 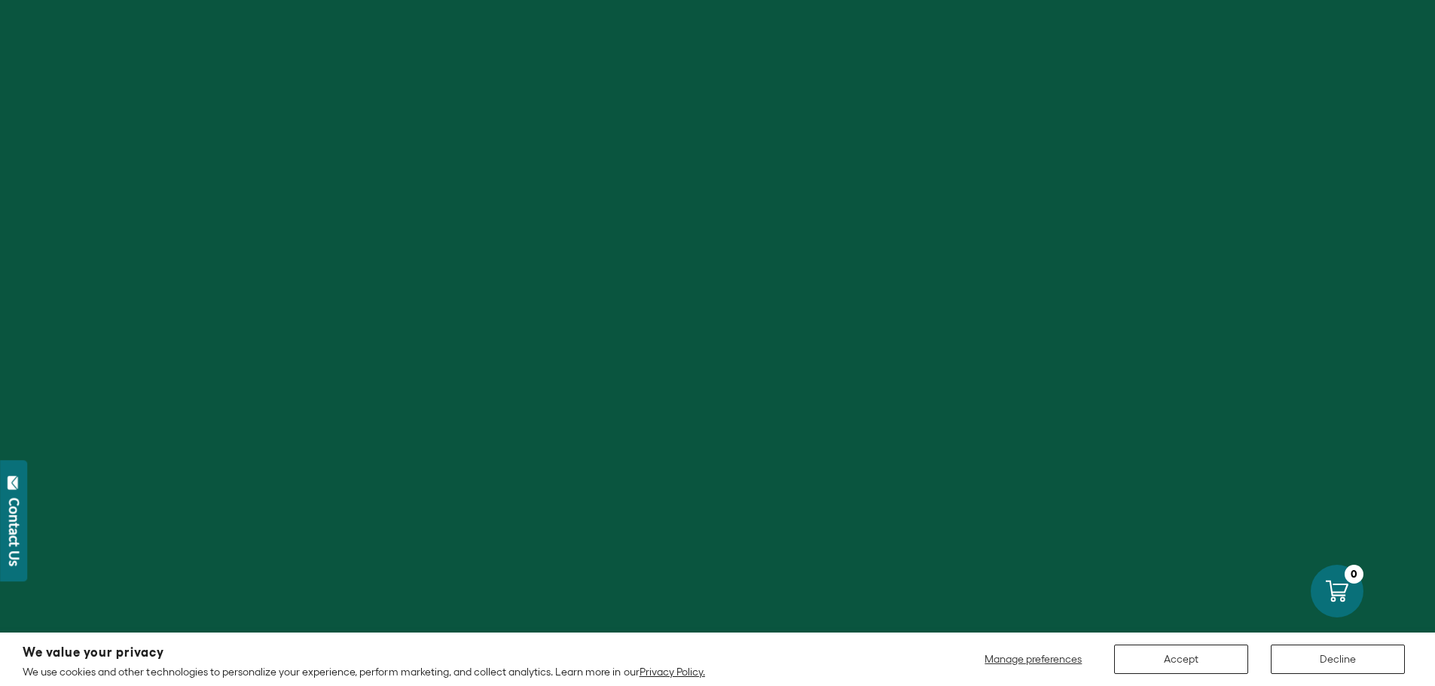 What do you see at coordinates (14, 532) in the screenshot?
I see `div: Contact Us` at bounding box center [14, 532].